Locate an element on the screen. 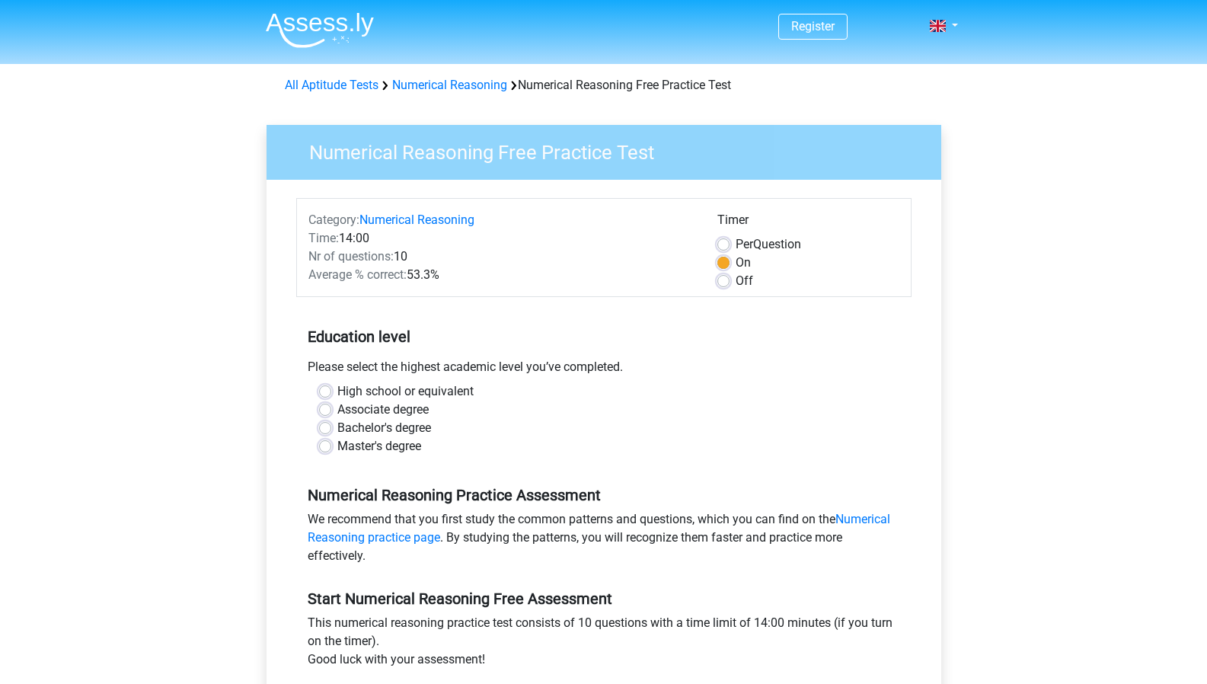 Image resolution: width=1207 pixels, height=684 pixels. span: Per is located at coordinates (744, 244).